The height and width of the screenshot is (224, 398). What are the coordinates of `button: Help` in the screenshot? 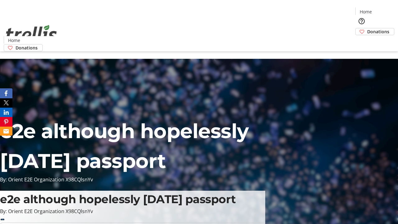 It's located at (362, 21).